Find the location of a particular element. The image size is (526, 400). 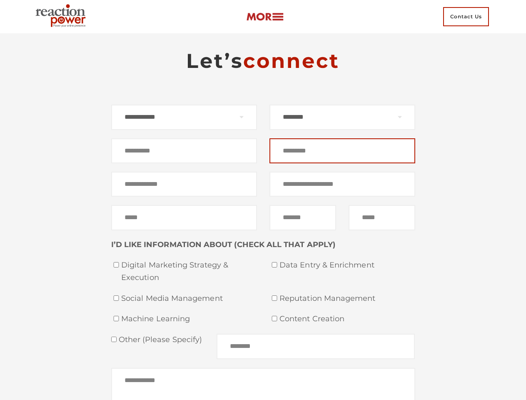

span: Machine Learning is located at coordinates (189, 319).